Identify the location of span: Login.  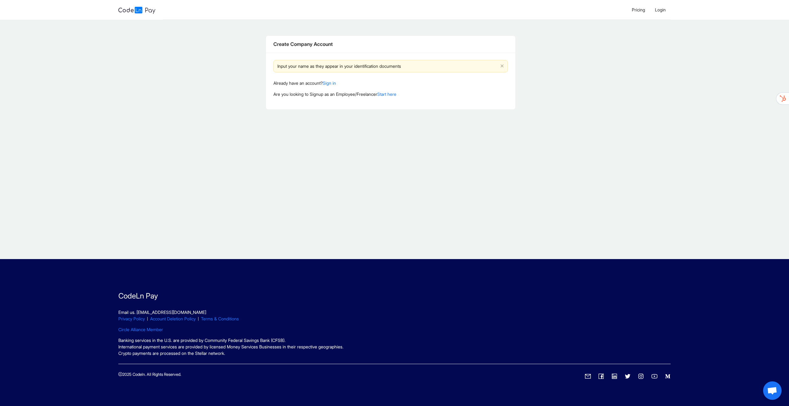
(660, 10).